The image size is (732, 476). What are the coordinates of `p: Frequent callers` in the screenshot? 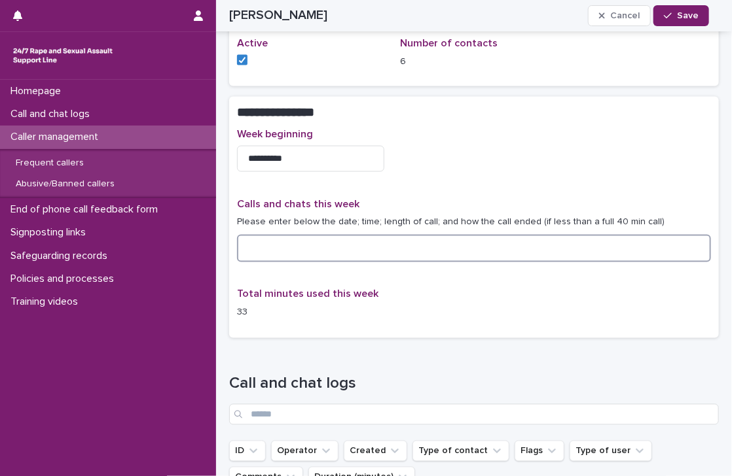 It's located at (50, 163).